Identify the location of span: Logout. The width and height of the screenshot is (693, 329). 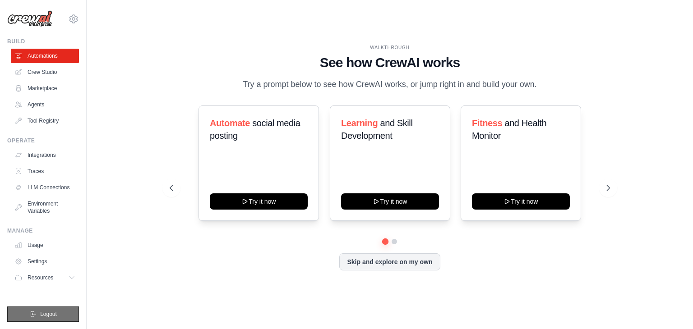
(48, 314).